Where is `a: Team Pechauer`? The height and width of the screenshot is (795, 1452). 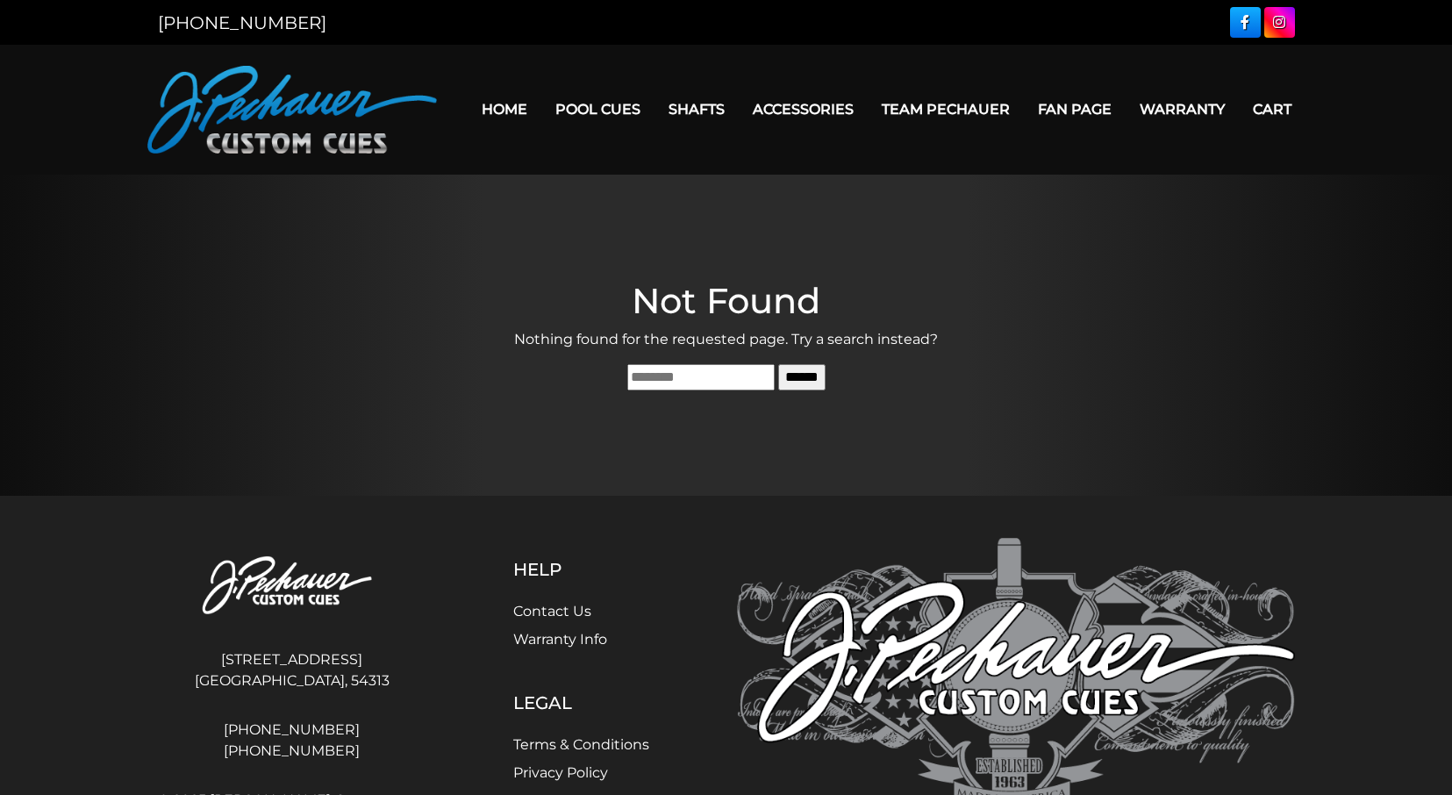 a: Team Pechauer is located at coordinates (946, 109).